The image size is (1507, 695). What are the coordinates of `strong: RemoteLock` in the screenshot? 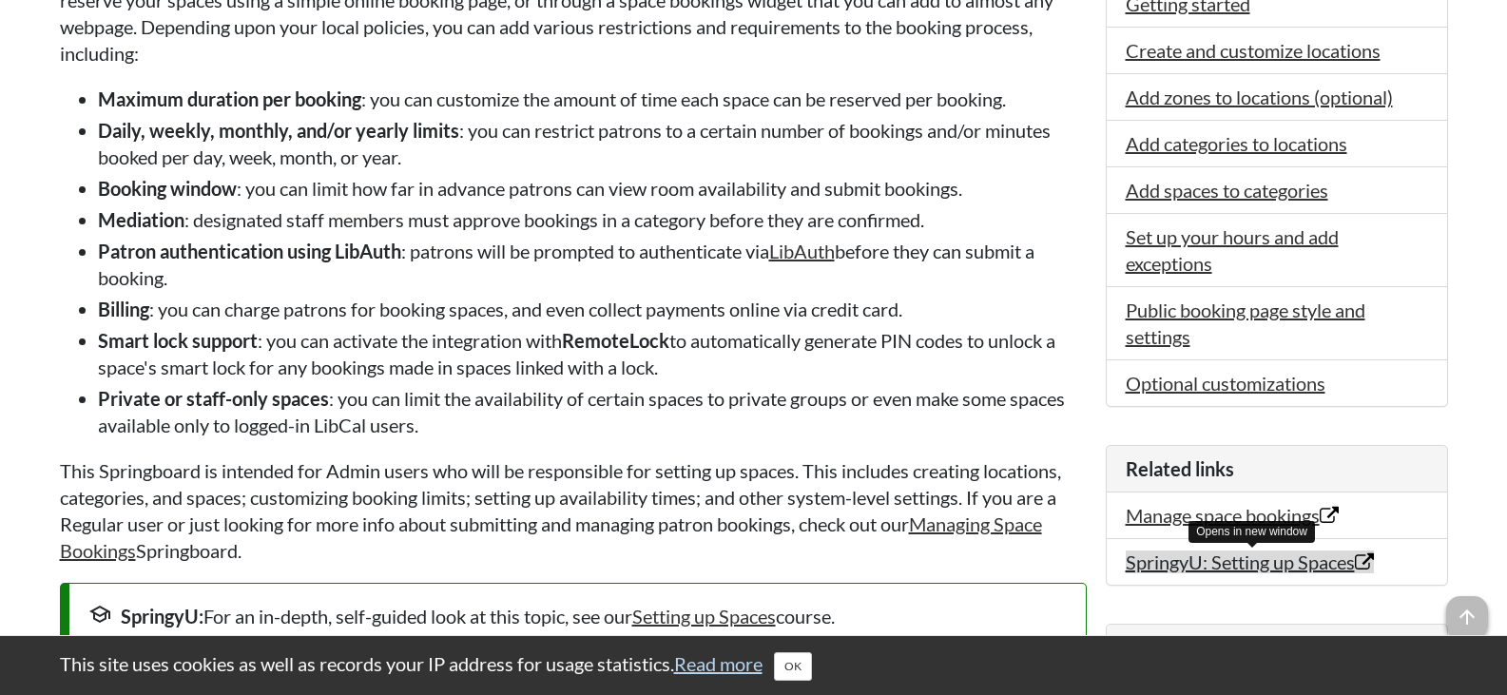 It's located at (615, 340).